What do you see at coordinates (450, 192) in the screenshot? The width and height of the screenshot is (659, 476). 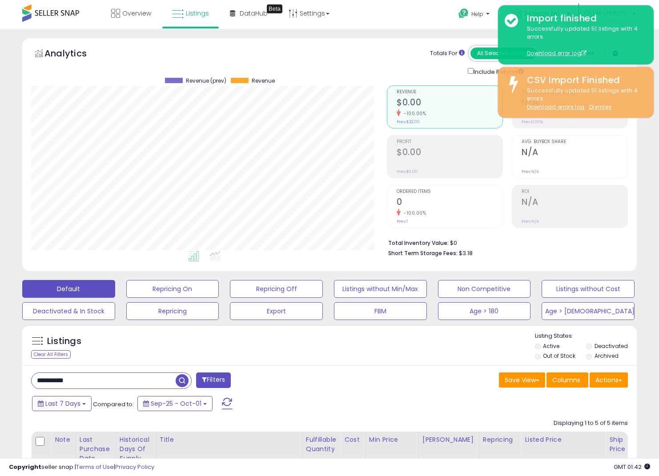 I see `span: Ordered Items` at bounding box center [450, 192].